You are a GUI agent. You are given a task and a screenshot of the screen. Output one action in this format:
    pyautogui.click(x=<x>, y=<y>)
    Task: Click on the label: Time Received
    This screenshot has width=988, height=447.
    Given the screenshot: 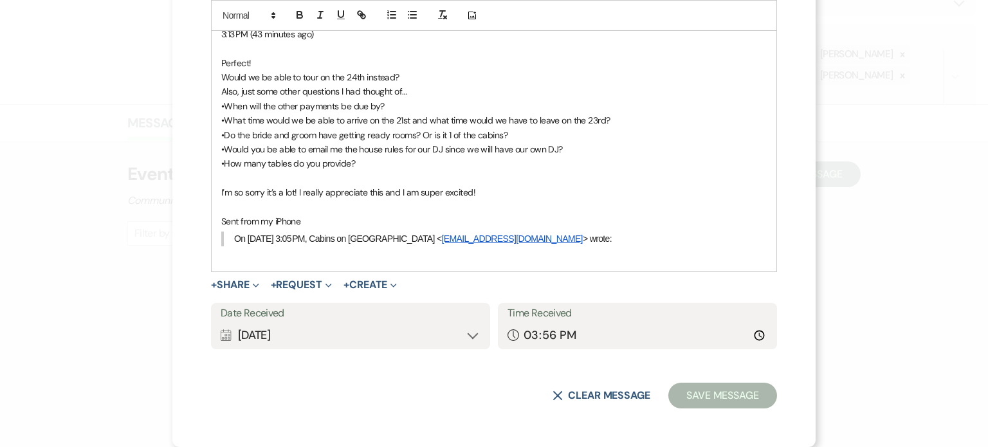 What is the action you would take?
    pyautogui.click(x=637, y=313)
    